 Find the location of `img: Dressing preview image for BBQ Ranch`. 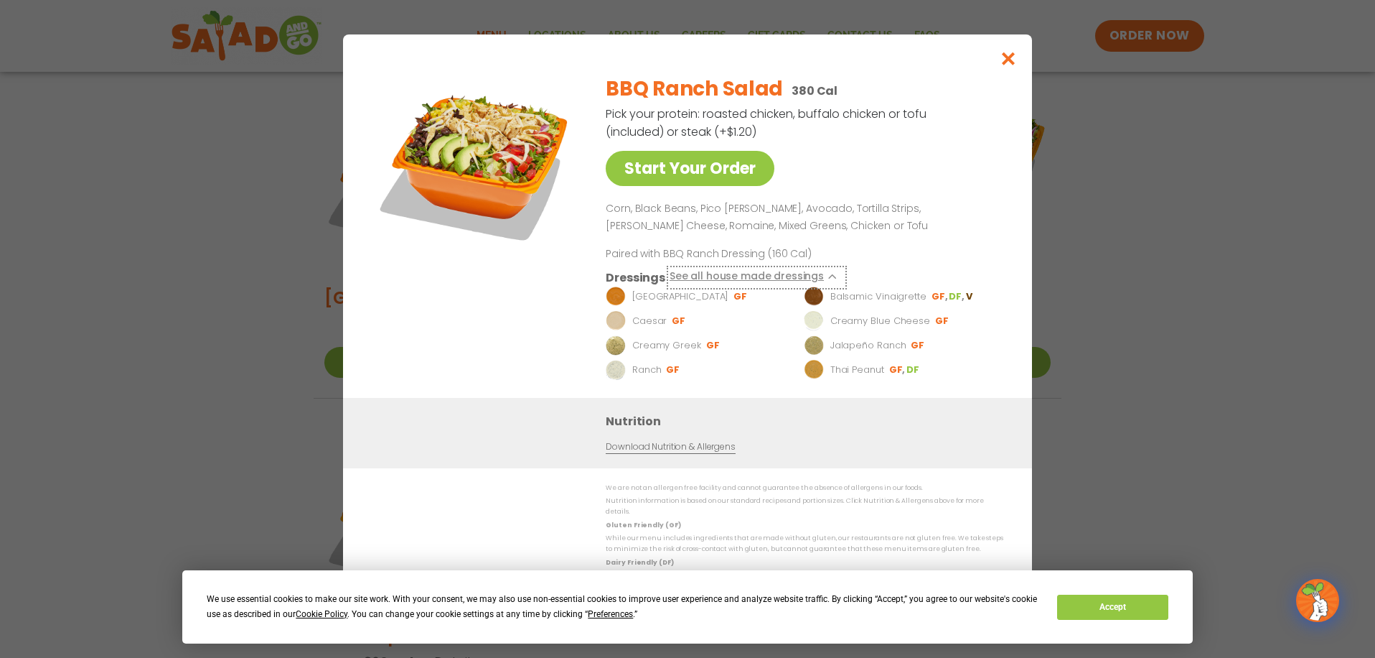

img: Dressing preview image for BBQ Ranch is located at coordinates (616, 296).